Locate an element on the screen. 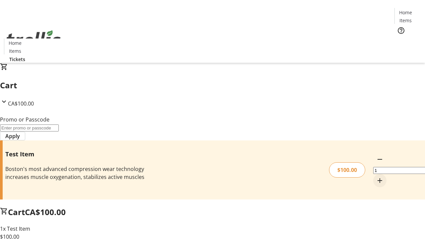 This screenshot has width=425, height=239. div: $100.00 is located at coordinates (347, 170).